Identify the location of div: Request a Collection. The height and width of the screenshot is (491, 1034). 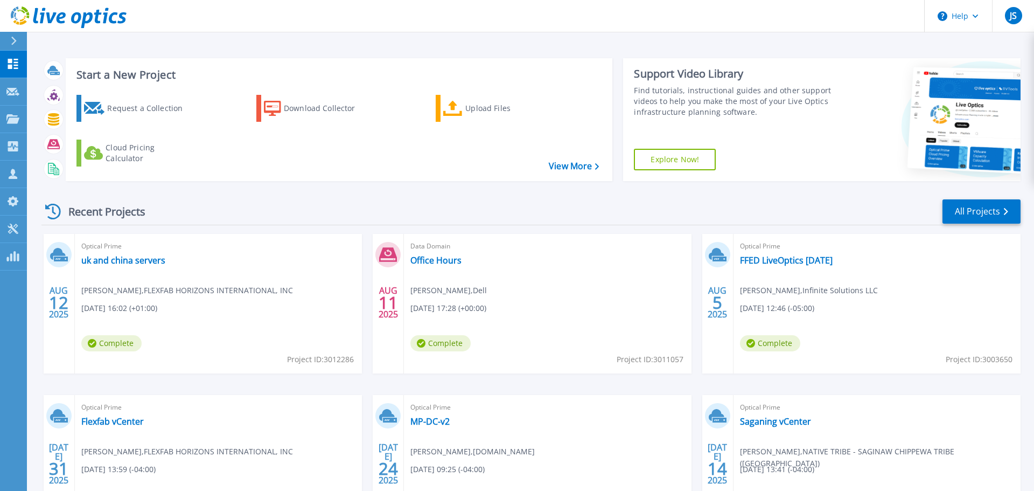
(150, 108).